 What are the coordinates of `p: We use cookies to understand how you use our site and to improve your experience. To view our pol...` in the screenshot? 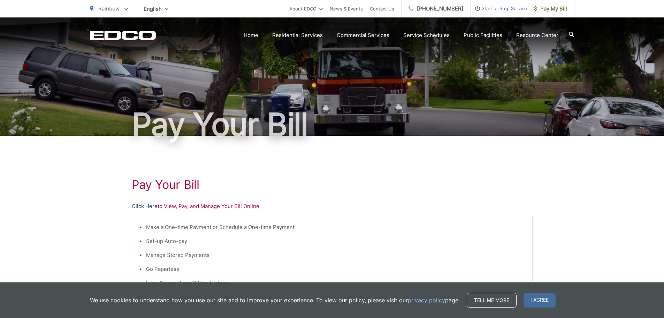 It's located at (275, 300).